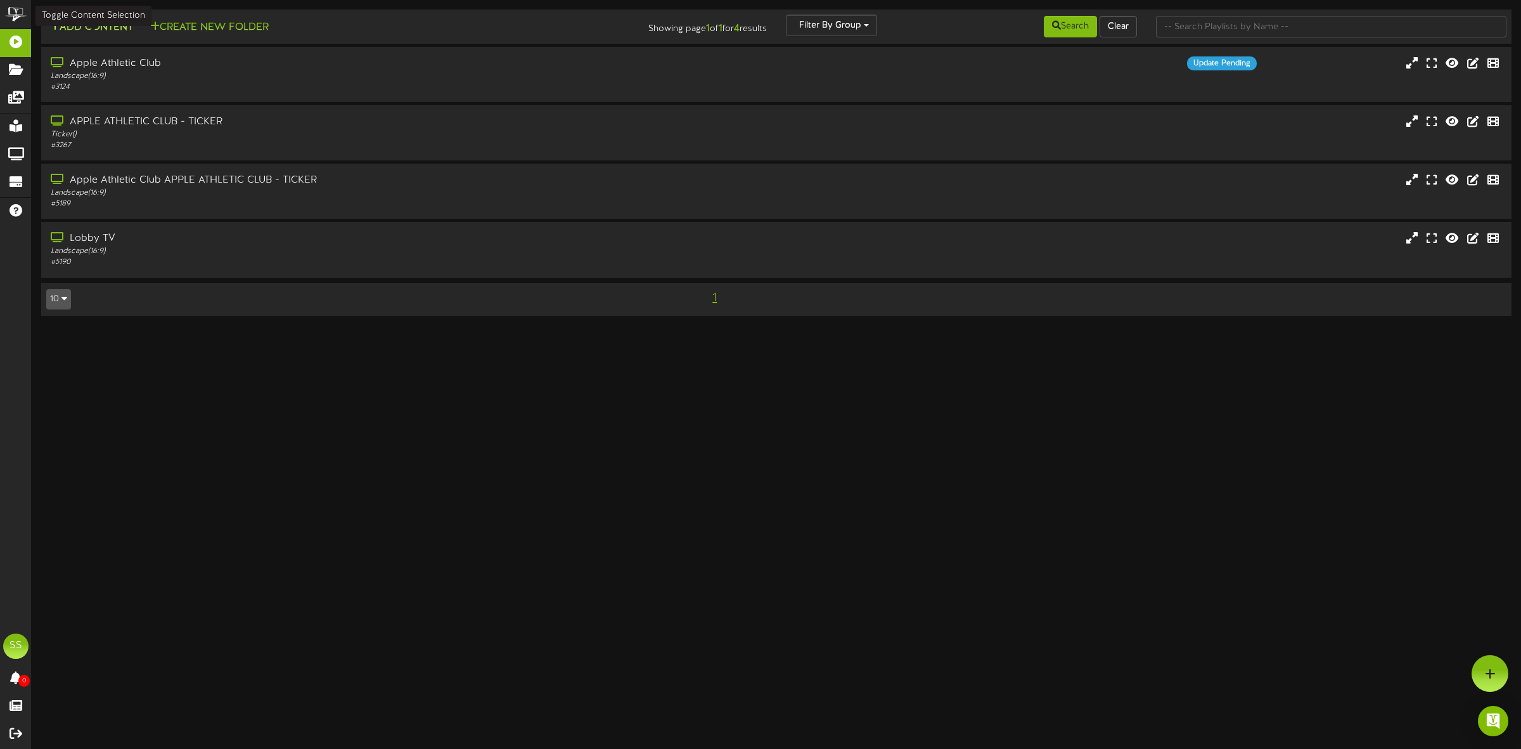 Image resolution: width=1521 pixels, height=749 pixels. I want to click on div: Ticker ( ), so click(347, 134).